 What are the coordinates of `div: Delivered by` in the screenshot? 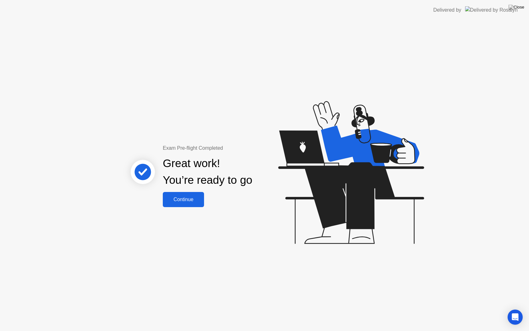 It's located at (447, 10).